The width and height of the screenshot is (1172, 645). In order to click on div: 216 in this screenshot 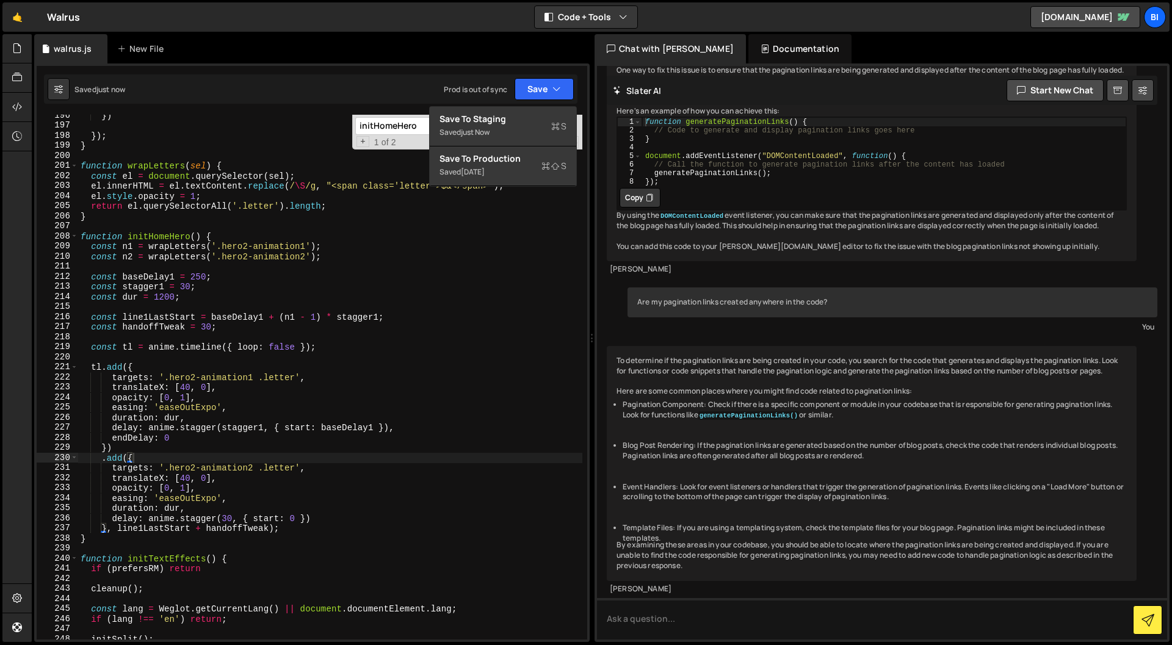, I will do `click(57, 317)`.